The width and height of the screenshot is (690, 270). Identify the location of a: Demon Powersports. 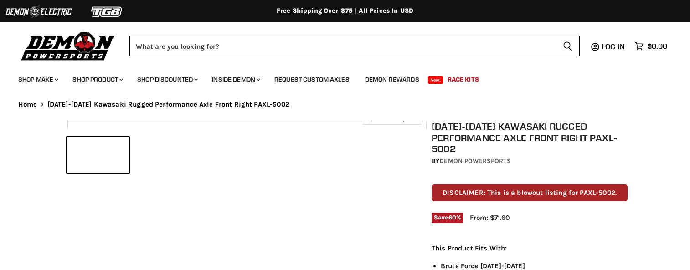
(475, 161).